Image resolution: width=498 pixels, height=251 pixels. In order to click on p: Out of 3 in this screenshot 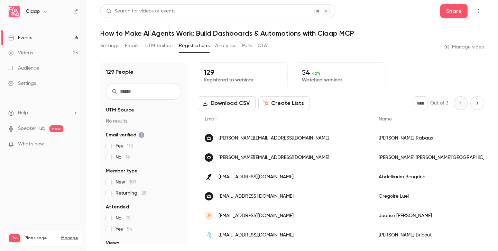, I will do `click(439, 103)`.